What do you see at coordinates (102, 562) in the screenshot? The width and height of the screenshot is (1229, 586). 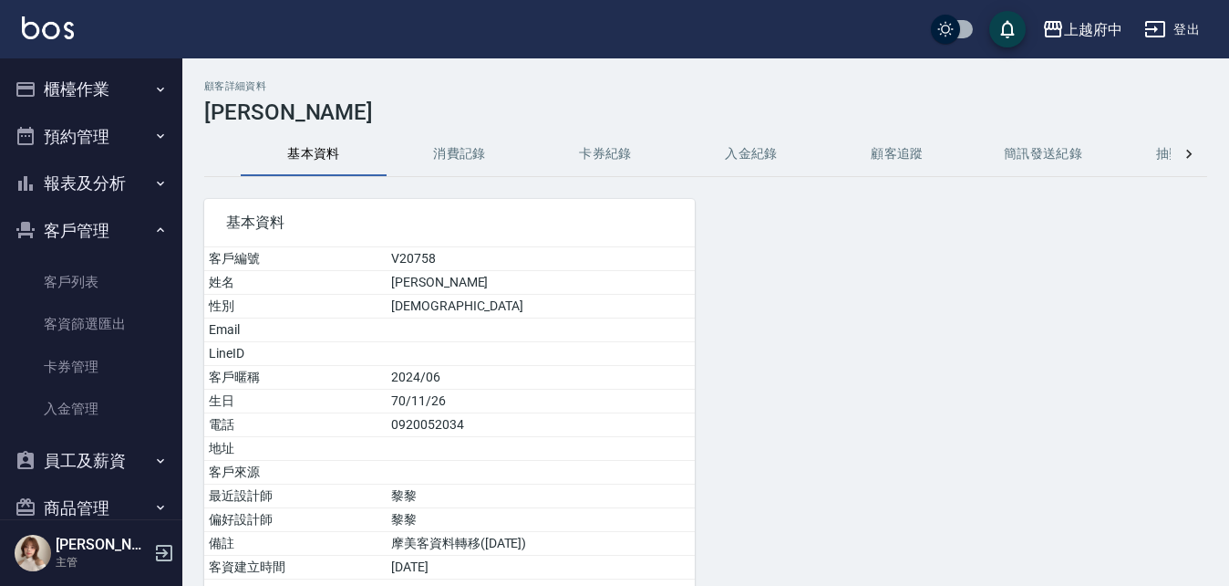 I see `p: 主管` at bounding box center [102, 562].